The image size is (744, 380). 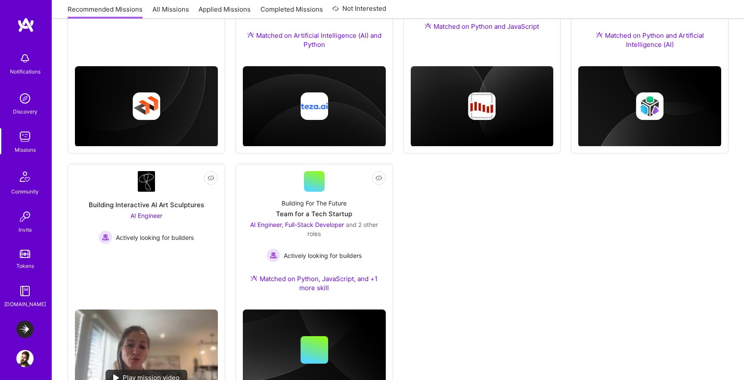 I want to click on img: logo, so click(x=26, y=25).